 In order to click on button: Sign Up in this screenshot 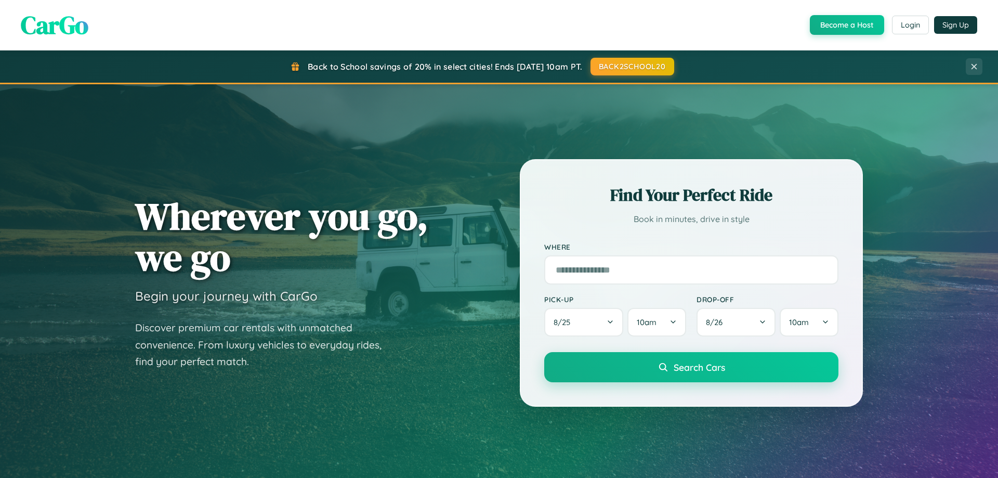, I will do `click(956, 25)`.